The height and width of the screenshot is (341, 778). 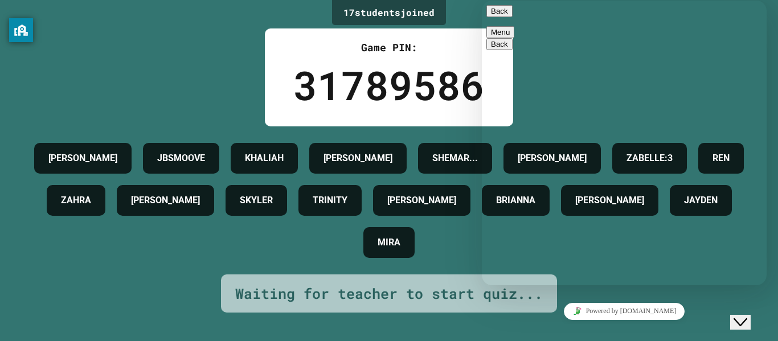 I want to click on img: Tawky_16x16.svg, so click(x=96, y=13).